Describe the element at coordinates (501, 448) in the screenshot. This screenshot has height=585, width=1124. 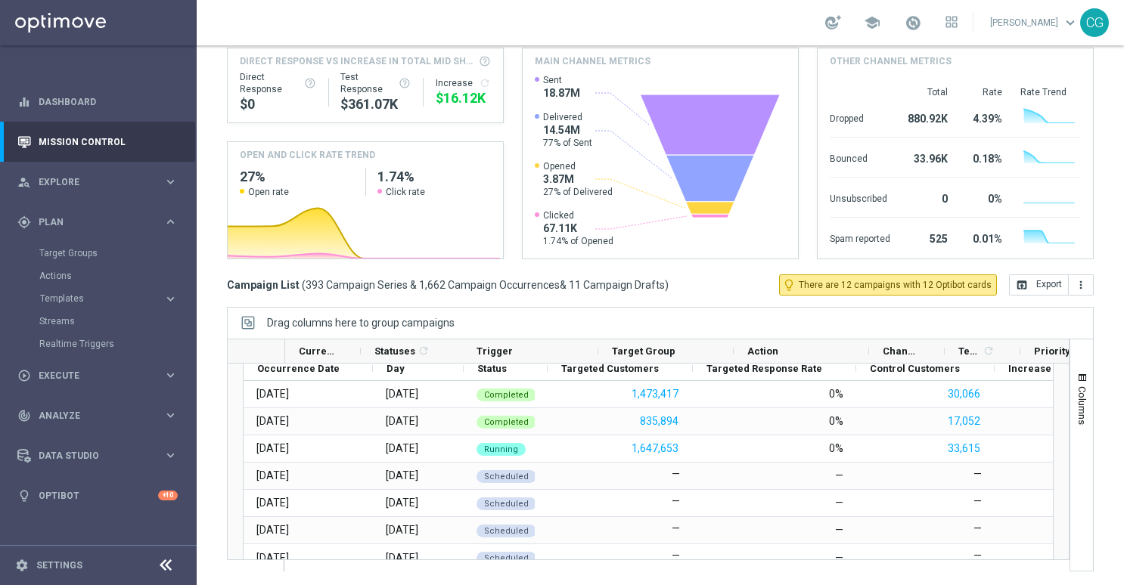
I see `colored-tag: Running` at that location.